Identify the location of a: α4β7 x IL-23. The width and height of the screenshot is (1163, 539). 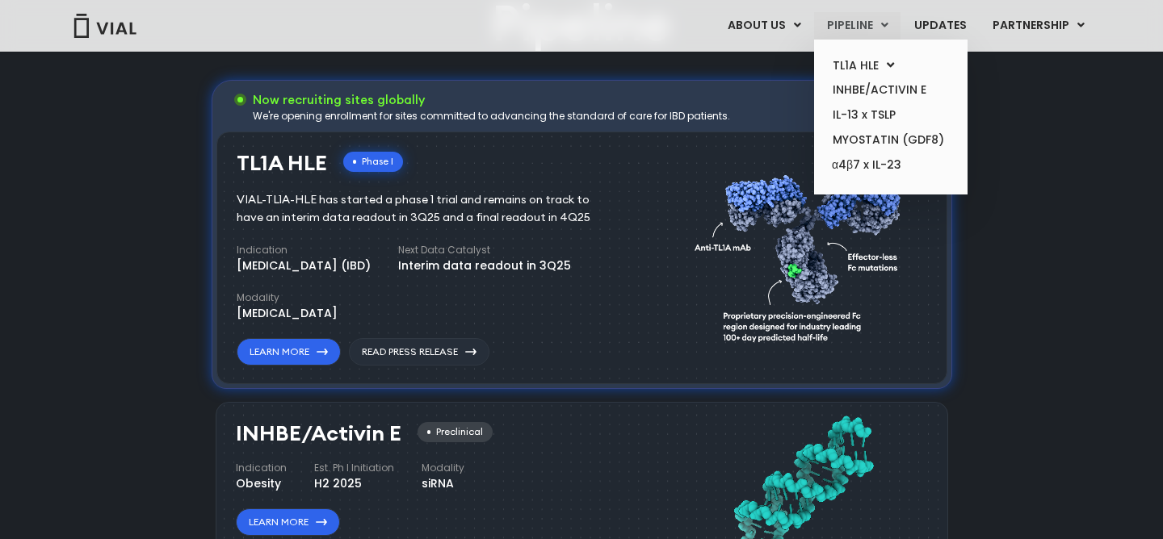
(890, 166).